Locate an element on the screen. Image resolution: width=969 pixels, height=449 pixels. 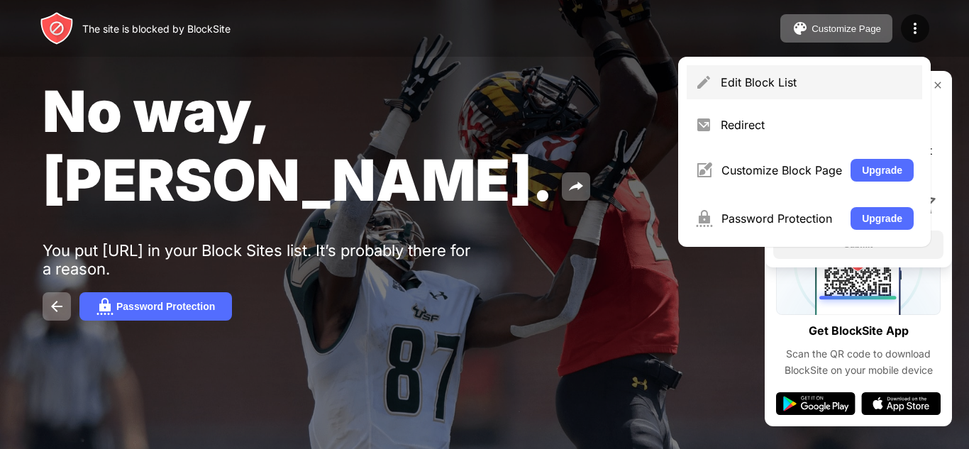
img: google-play.svg is located at coordinates (815, 403).